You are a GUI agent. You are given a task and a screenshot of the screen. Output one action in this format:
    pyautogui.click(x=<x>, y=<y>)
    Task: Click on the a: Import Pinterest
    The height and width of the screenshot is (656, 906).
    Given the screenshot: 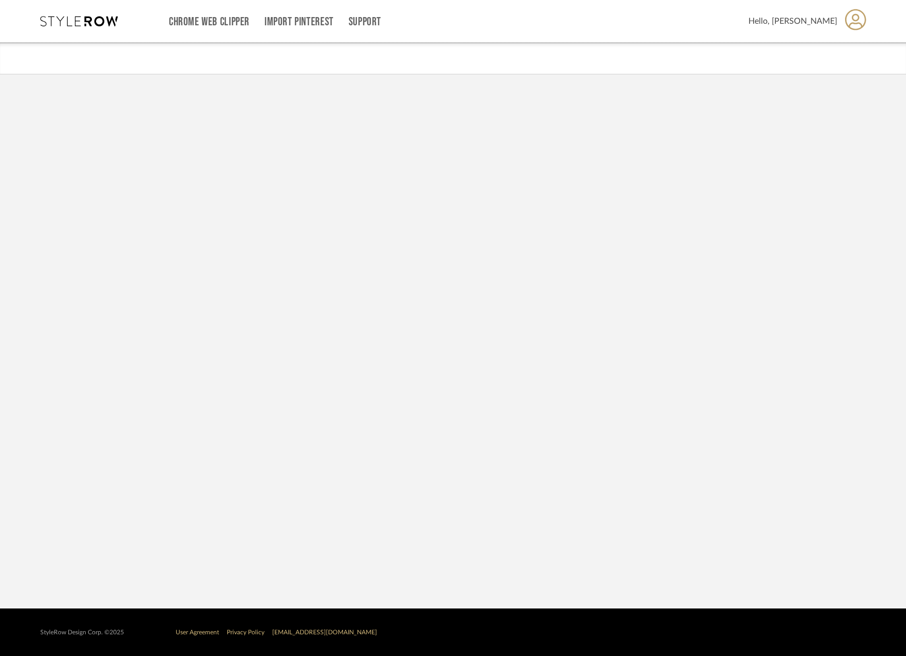 What is the action you would take?
    pyautogui.click(x=299, y=22)
    